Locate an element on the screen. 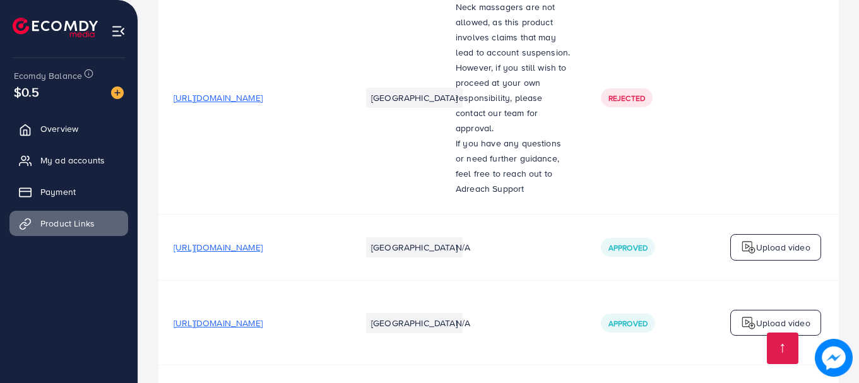 Image resolution: width=859 pixels, height=383 pixels. a: My ad accounts is located at coordinates (69, 160).